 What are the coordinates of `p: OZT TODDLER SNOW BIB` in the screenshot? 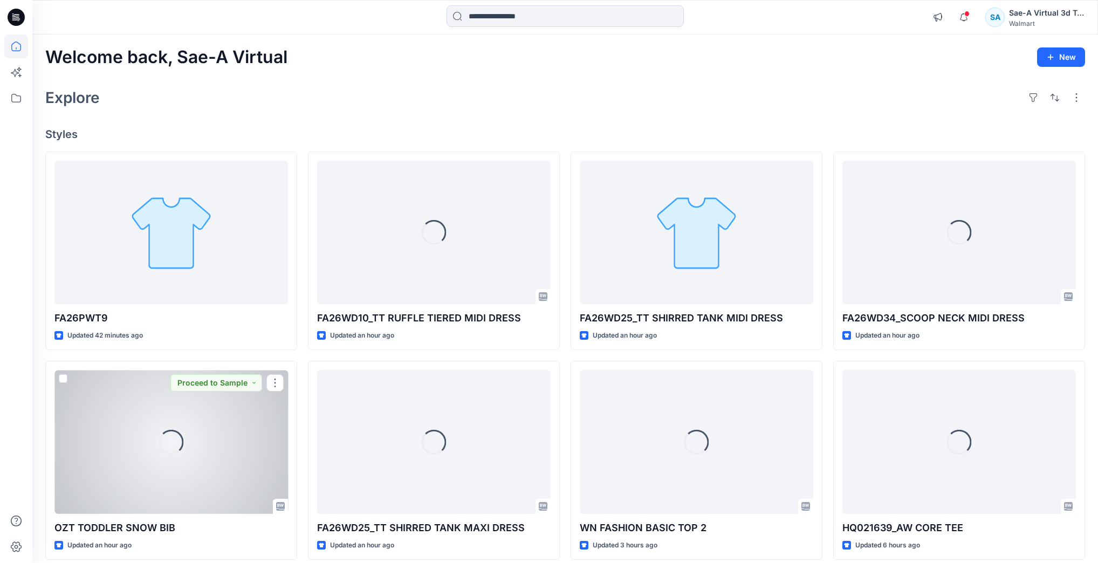 It's located at (171, 528).